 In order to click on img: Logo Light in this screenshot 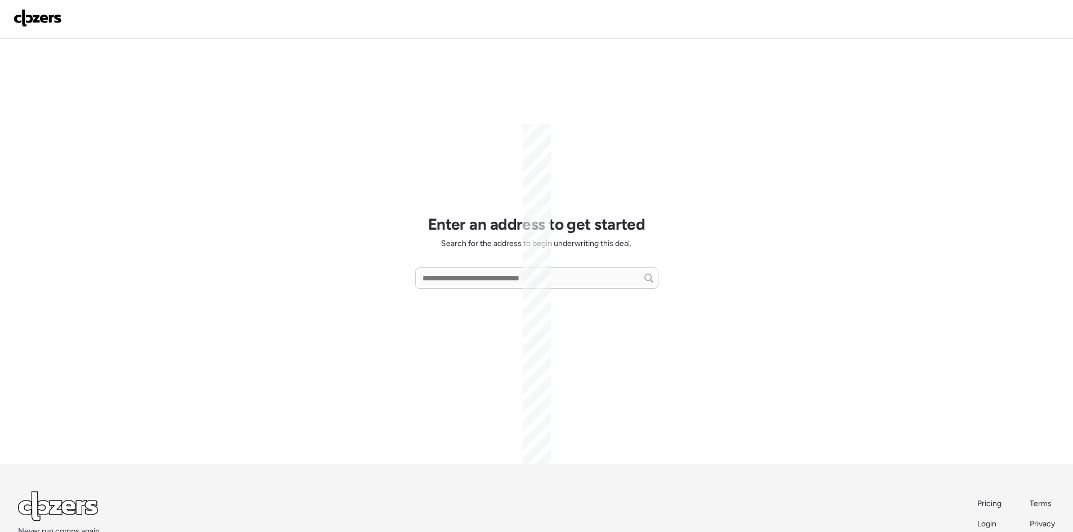, I will do `click(58, 507)`.